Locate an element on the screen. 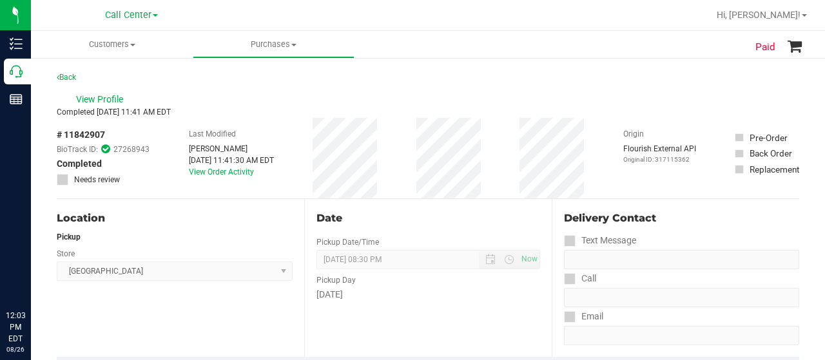 Image resolution: width=825 pixels, height=360 pixels. div: Replacement is located at coordinates (774, 170).